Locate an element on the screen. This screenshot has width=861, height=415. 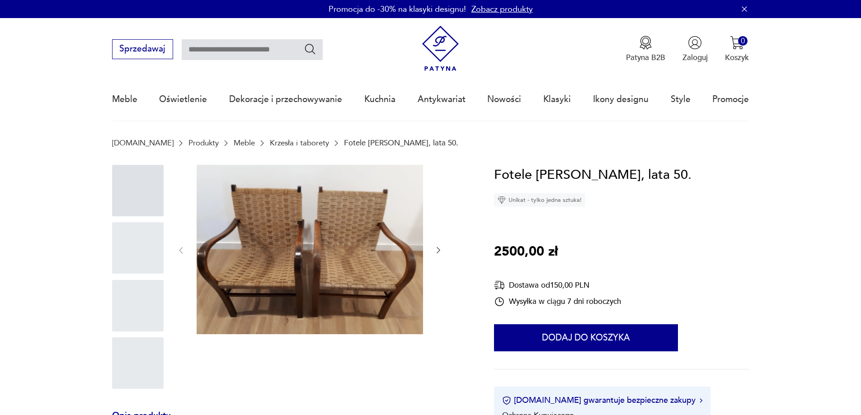
p: Koszyk is located at coordinates (737, 57).